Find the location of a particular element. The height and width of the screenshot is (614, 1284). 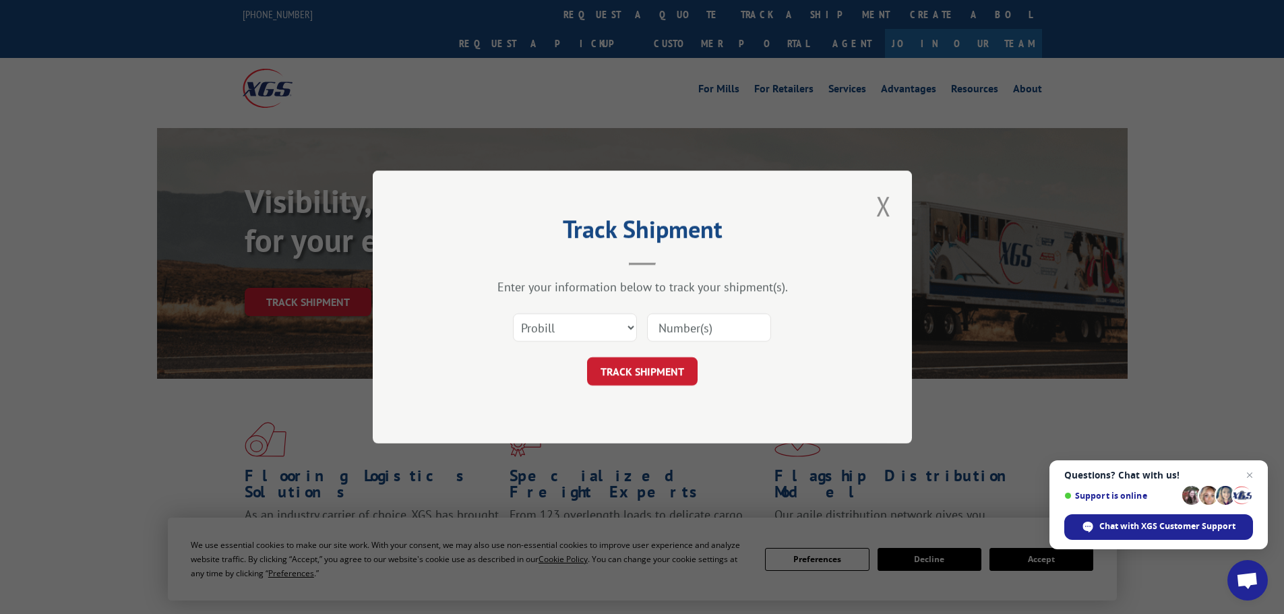

span: Questions? Chat with us! is located at coordinates (1158, 475).